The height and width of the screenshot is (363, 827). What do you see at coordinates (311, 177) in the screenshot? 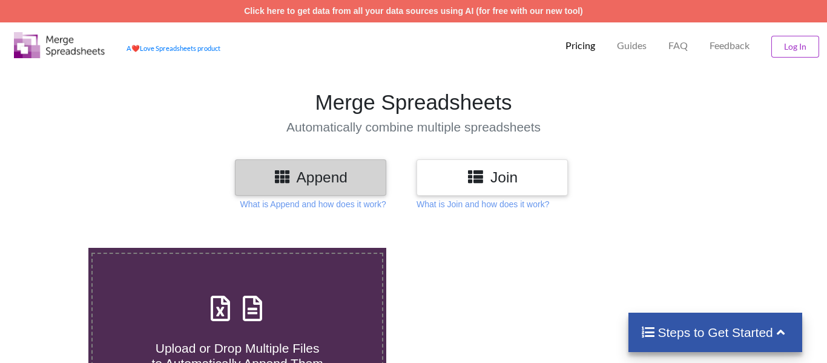
I see `h3: Append` at bounding box center [311, 177].